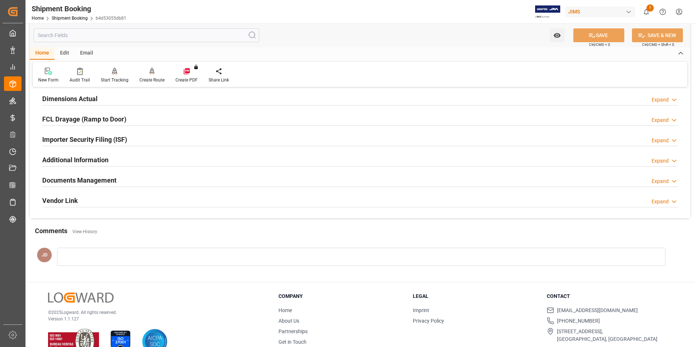 The image size is (696, 347). I want to click on span: 1, so click(650, 8).